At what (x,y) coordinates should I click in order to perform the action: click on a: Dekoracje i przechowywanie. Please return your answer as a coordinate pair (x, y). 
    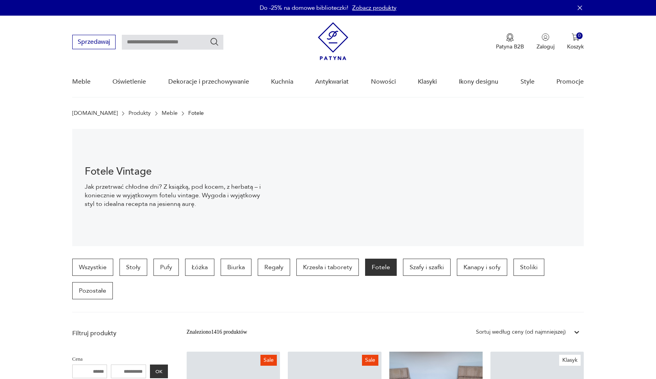
    Looking at the image, I should click on (209, 82).